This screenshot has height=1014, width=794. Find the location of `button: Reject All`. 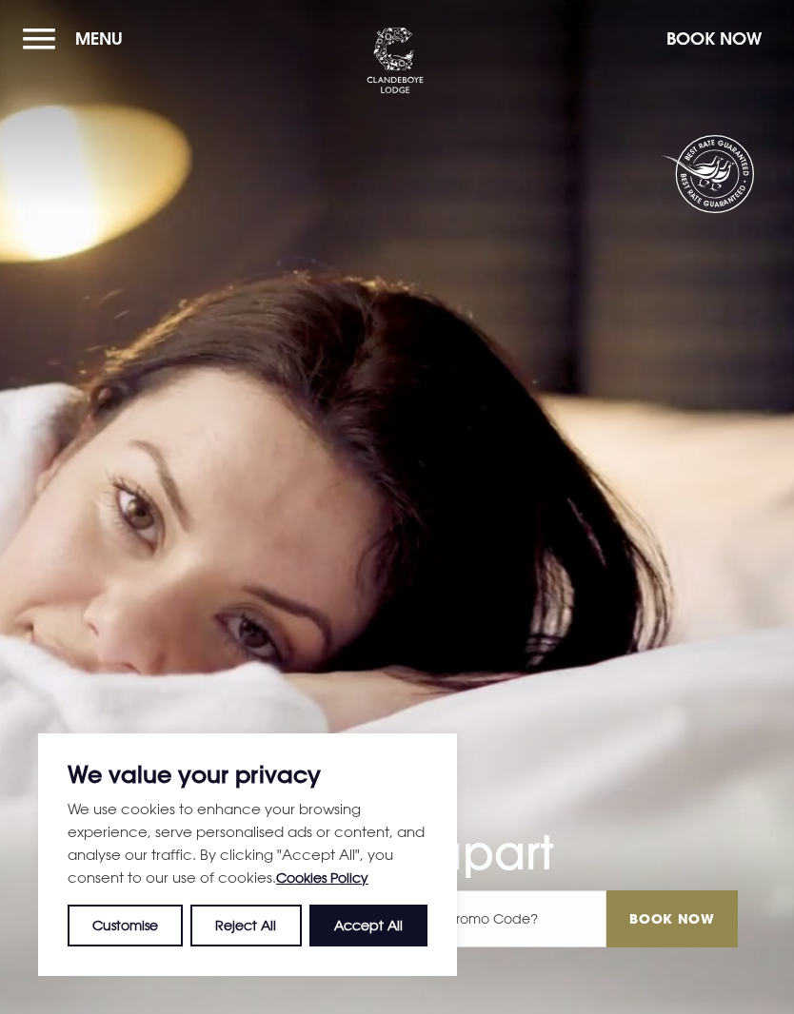

button: Reject All is located at coordinates (246, 926).